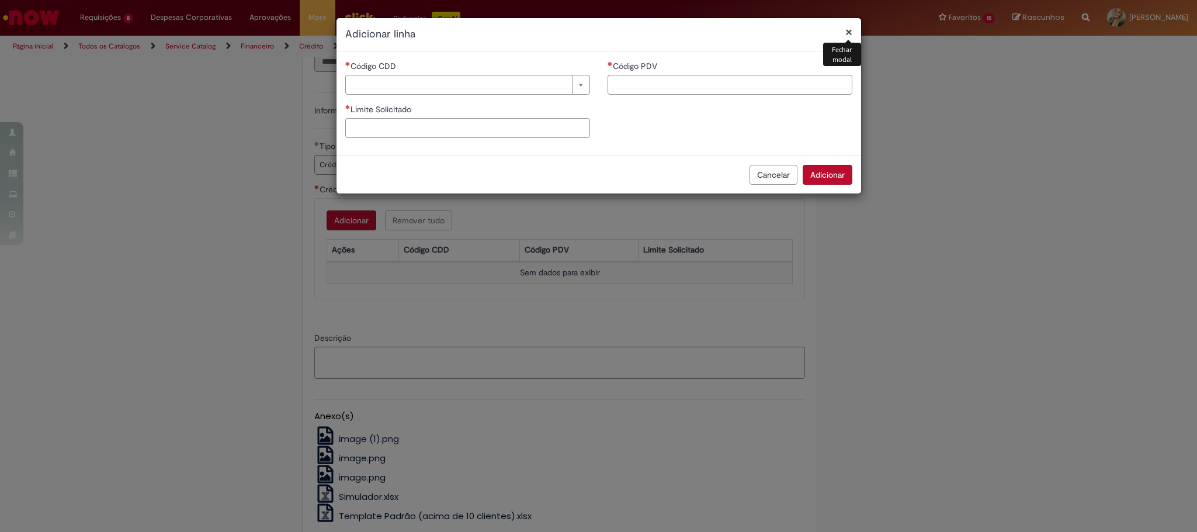  I want to click on a: Limpar campo Código CDD, so click(467, 85).